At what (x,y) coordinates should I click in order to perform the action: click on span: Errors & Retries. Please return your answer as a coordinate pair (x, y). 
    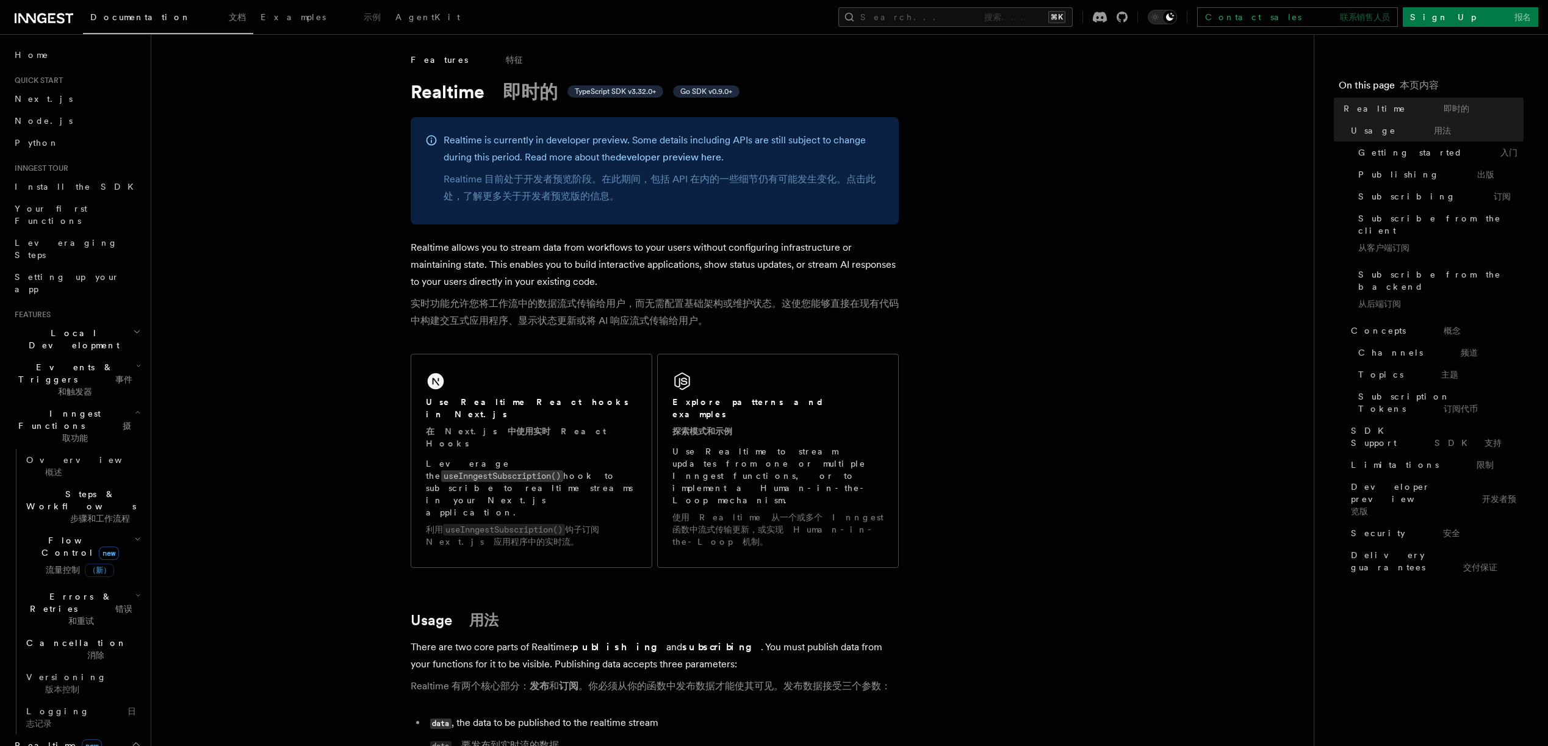
    Looking at the image, I should click on (78, 609).